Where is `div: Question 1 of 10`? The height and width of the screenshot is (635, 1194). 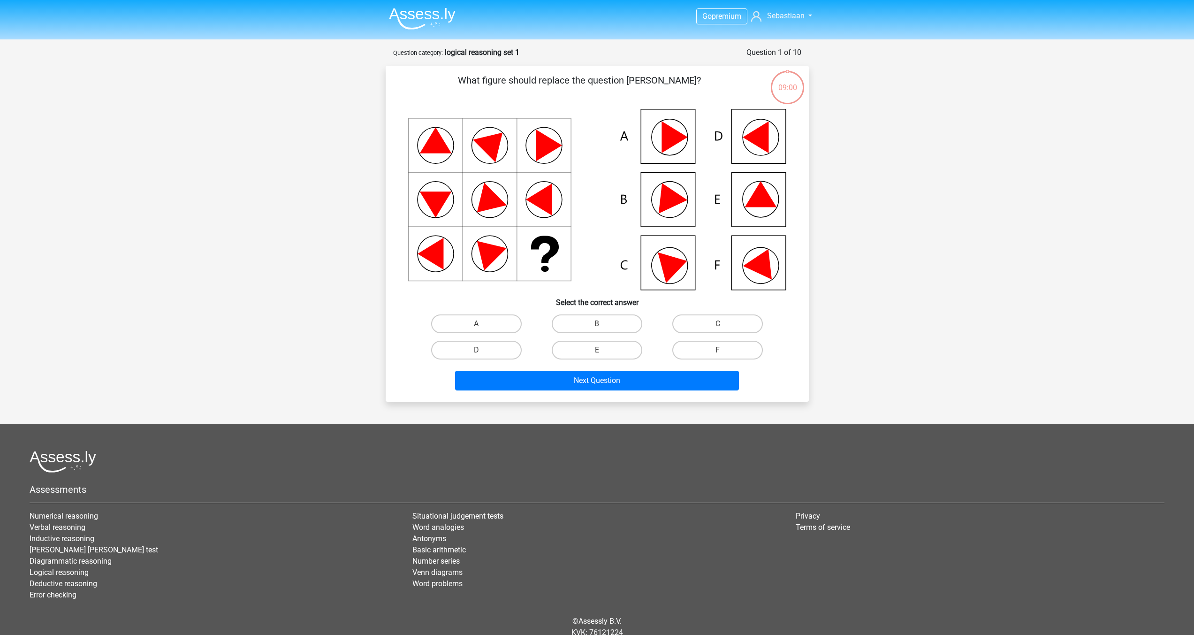
div: Question 1 of 10 is located at coordinates (774, 53).